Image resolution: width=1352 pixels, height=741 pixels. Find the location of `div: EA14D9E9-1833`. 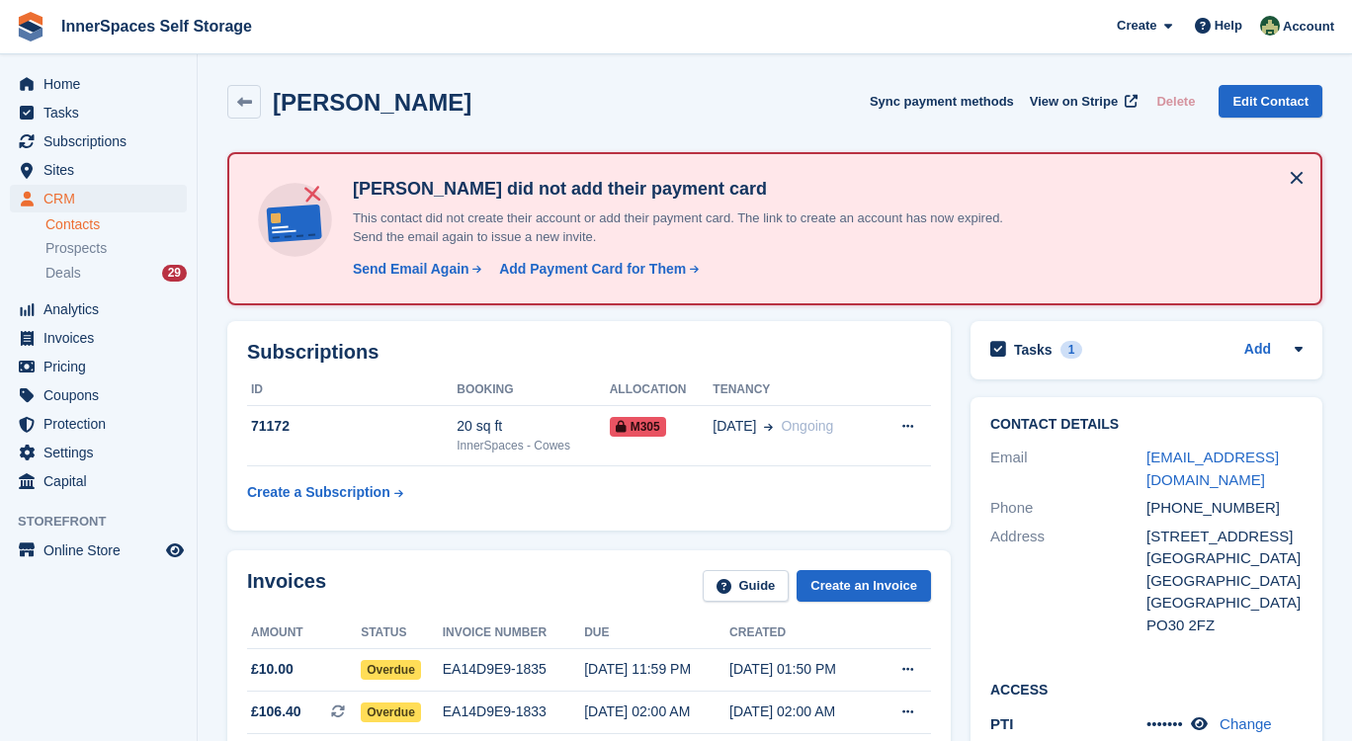

div: EA14D9E9-1833 is located at coordinates (513, 712).